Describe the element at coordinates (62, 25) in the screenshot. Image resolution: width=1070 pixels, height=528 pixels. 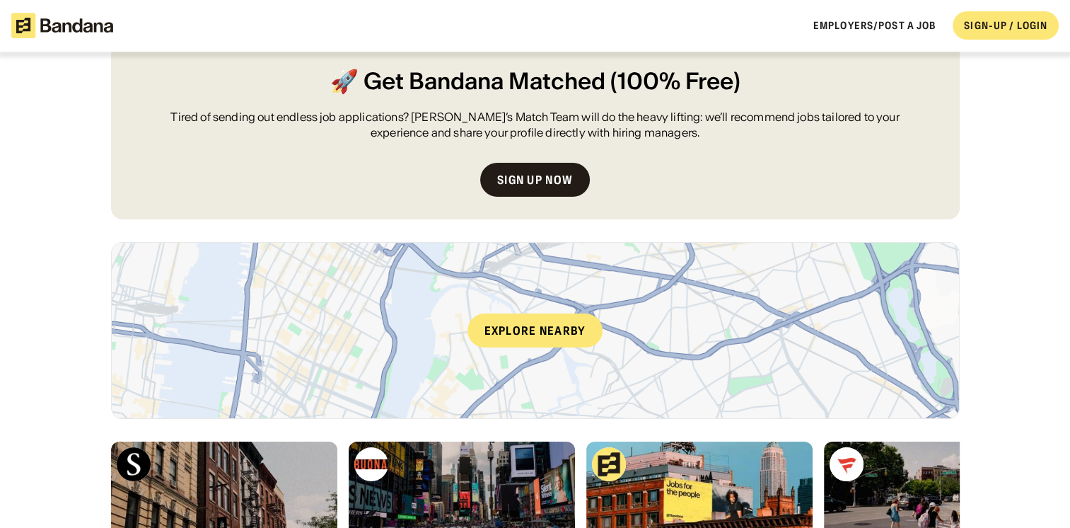
I see `img: Bandana logotype` at that location.